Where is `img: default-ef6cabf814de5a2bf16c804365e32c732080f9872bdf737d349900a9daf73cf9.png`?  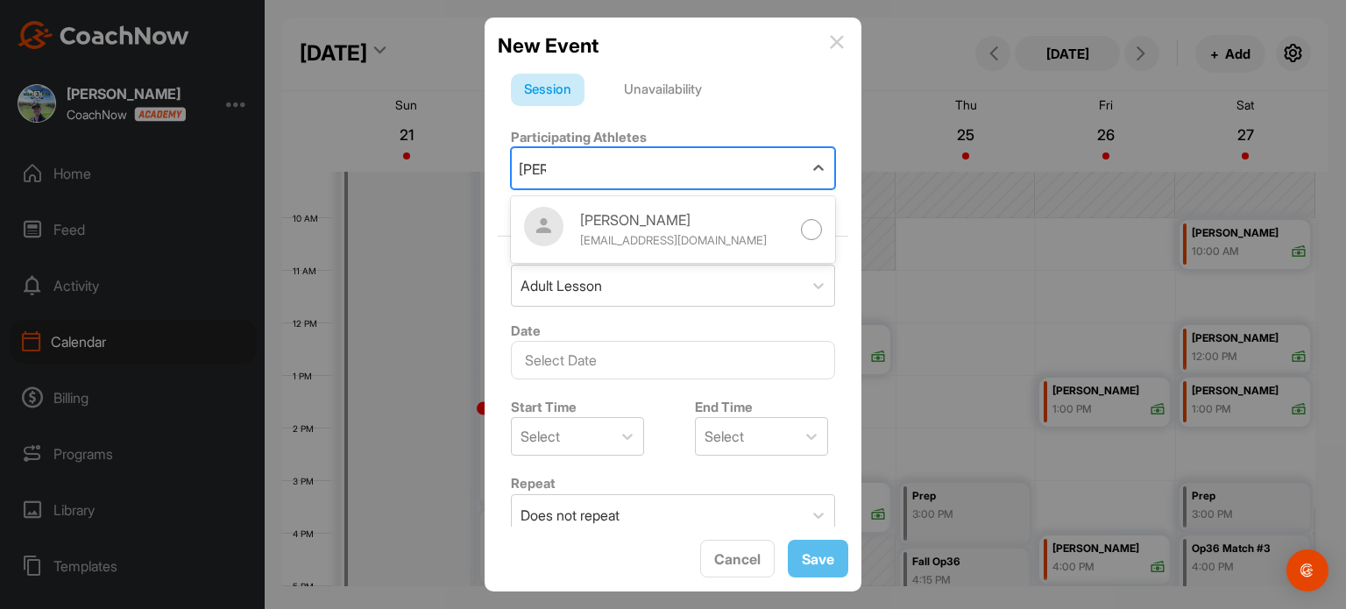 img: default-ef6cabf814de5a2bf16c804365e32c732080f9872bdf737d349900a9daf73cf9.png is located at coordinates (543, 226).